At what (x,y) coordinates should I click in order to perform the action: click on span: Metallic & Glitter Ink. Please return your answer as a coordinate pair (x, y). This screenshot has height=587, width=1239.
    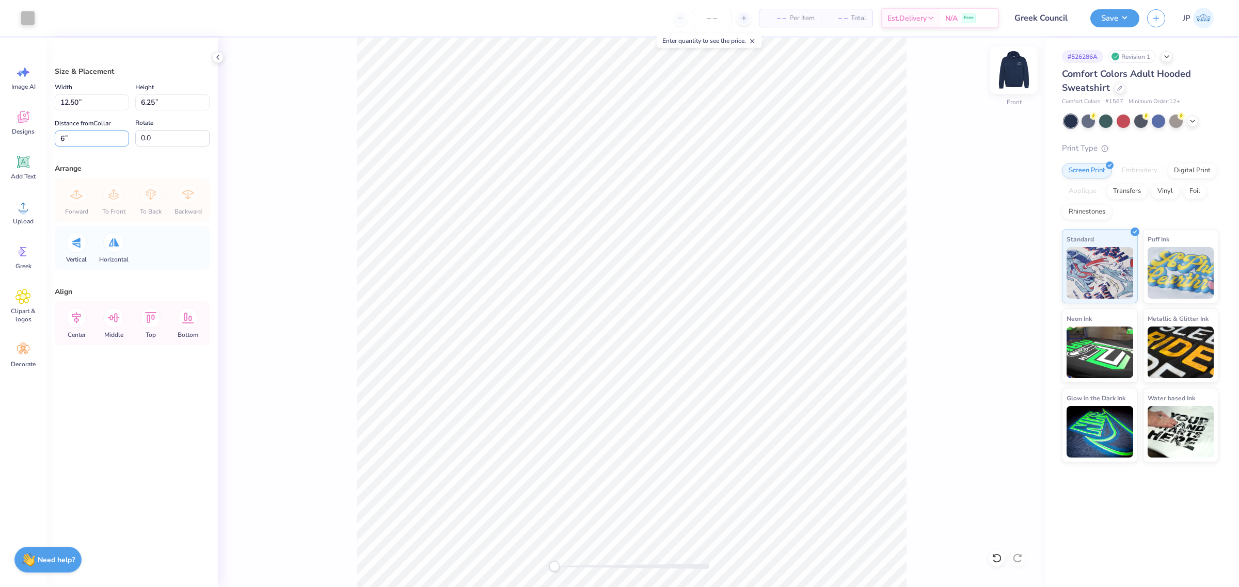
    Looking at the image, I should click on (1178, 318).